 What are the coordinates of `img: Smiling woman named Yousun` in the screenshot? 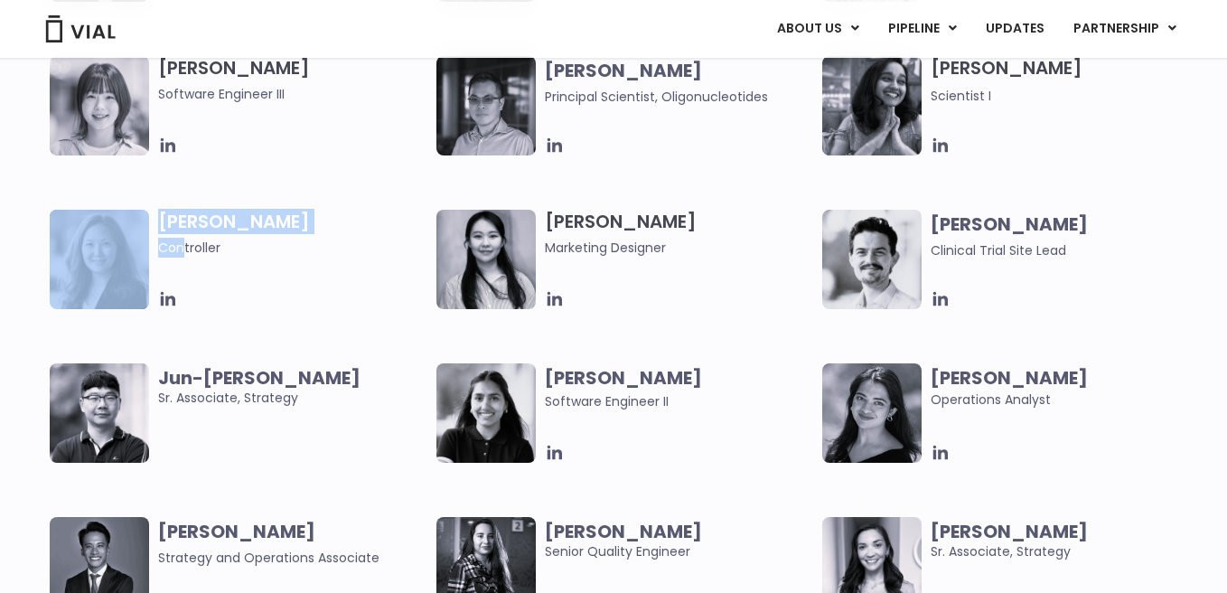 It's located at (486, 259).